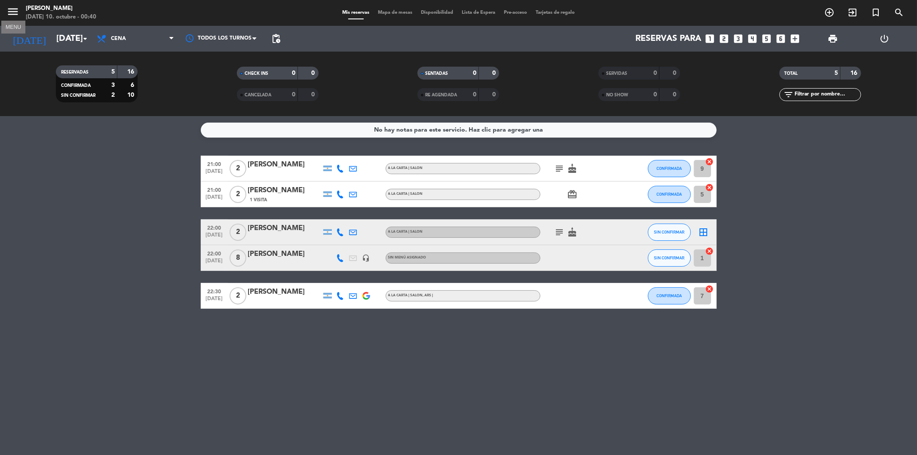  Describe the element at coordinates (132, 95) in the screenshot. I see `strong: 10` at that location.